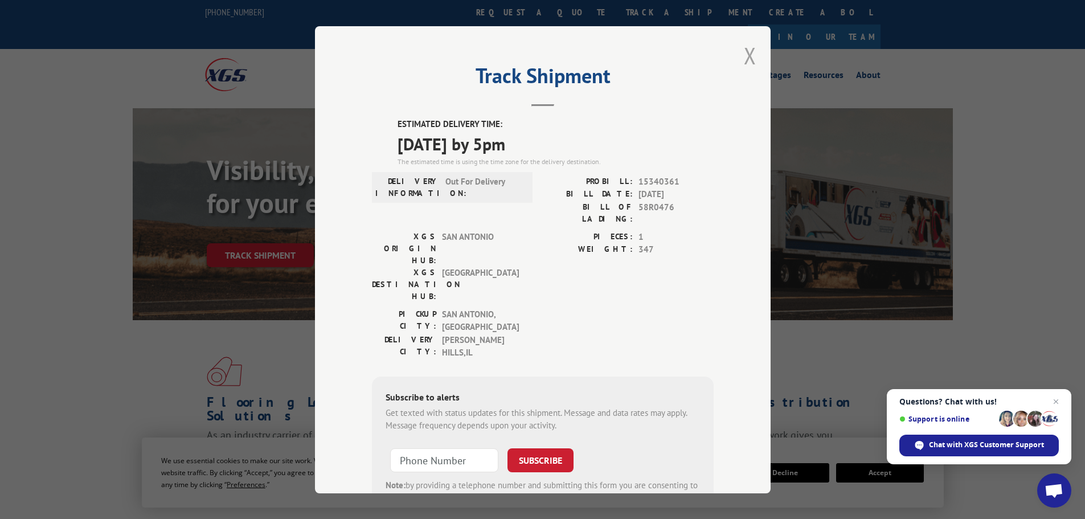 The image size is (1085, 519). What do you see at coordinates (555, 161) in the screenshot?
I see `div: The estimated time is using the time zone for the delivery destination.` at bounding box center [555, 161].